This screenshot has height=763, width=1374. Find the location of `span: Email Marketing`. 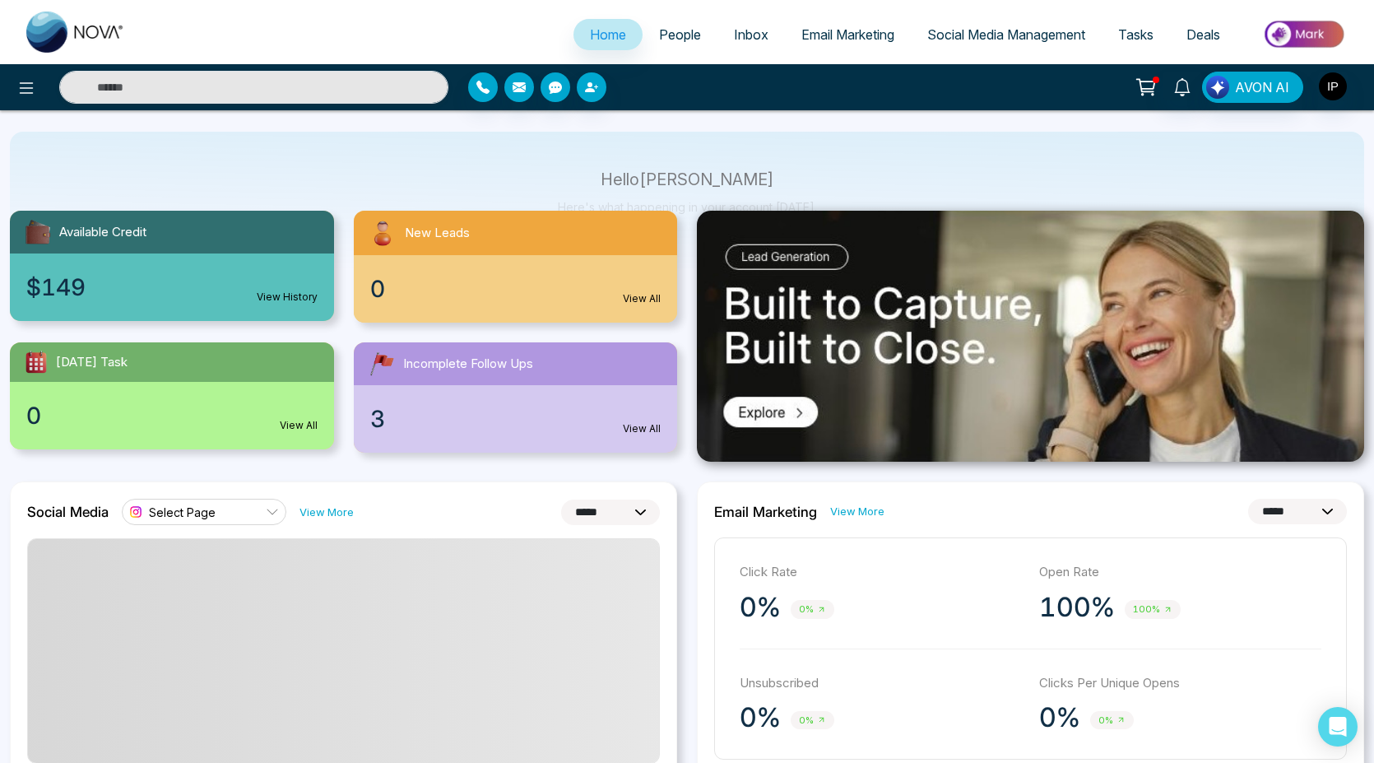

span: Email Marketing is located at coordinates (847, 35).